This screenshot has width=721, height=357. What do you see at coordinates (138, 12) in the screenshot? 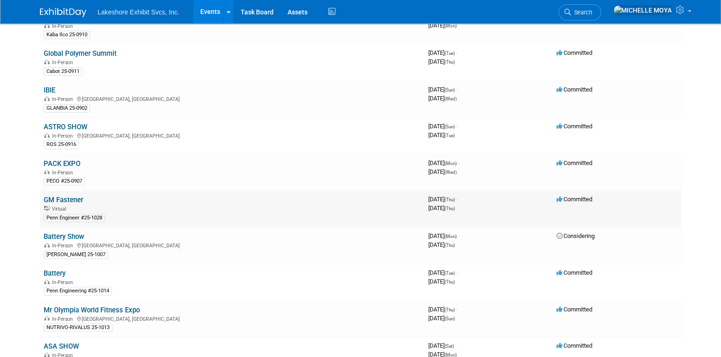
I see `span: Lakeshore Exhibit Svcs, Inc.` at bounding box center [138, 12].